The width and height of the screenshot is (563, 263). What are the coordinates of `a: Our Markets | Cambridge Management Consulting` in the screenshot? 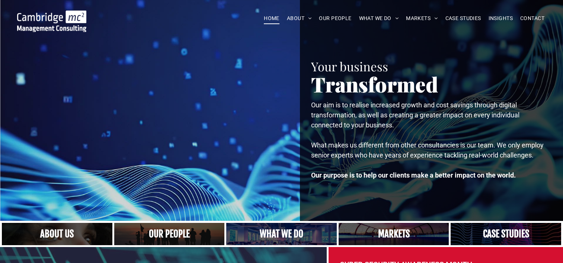 It's located at (394, 234).